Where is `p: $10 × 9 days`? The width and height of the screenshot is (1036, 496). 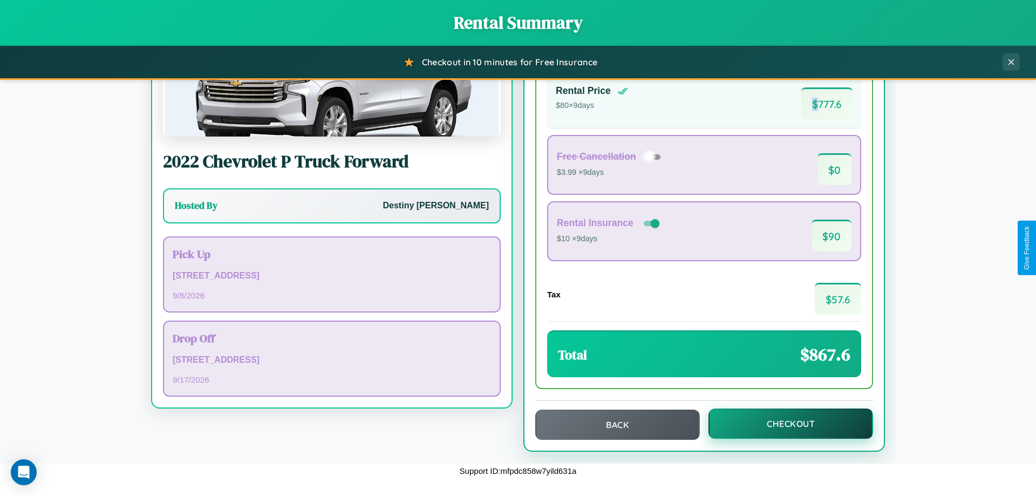
p: $10 × 9 days is located at coordinates (609, 239).